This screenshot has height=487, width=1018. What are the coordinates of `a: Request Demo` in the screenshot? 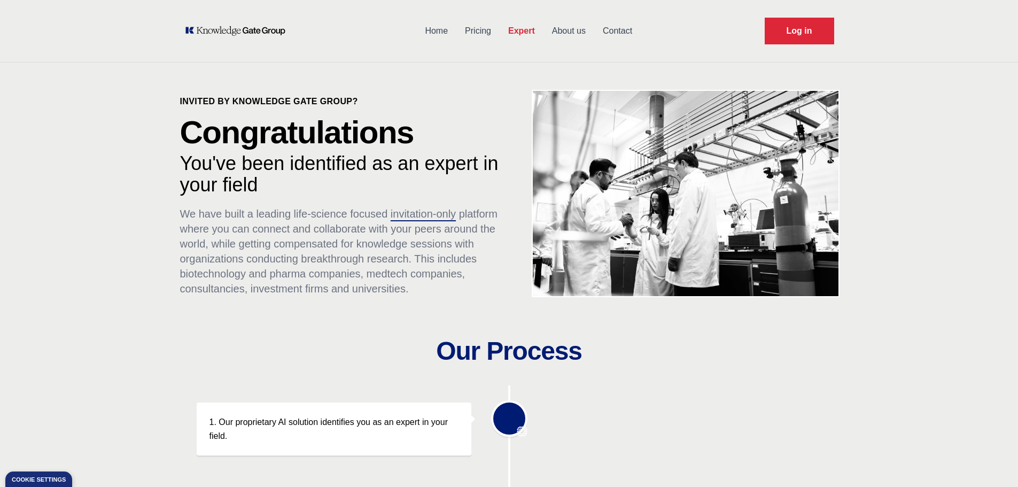 It's located at (800, 31).